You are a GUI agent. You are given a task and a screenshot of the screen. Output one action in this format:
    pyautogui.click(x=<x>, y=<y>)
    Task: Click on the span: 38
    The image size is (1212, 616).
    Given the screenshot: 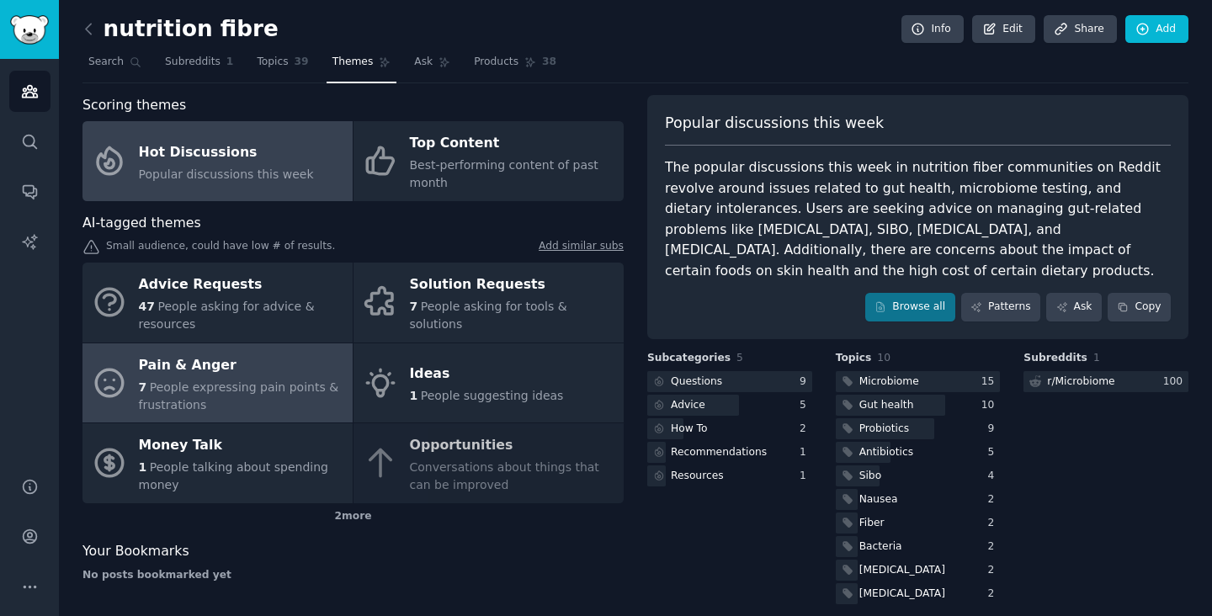 What is the action you would take?
    pyautogui.click(x=549, y=62)
    